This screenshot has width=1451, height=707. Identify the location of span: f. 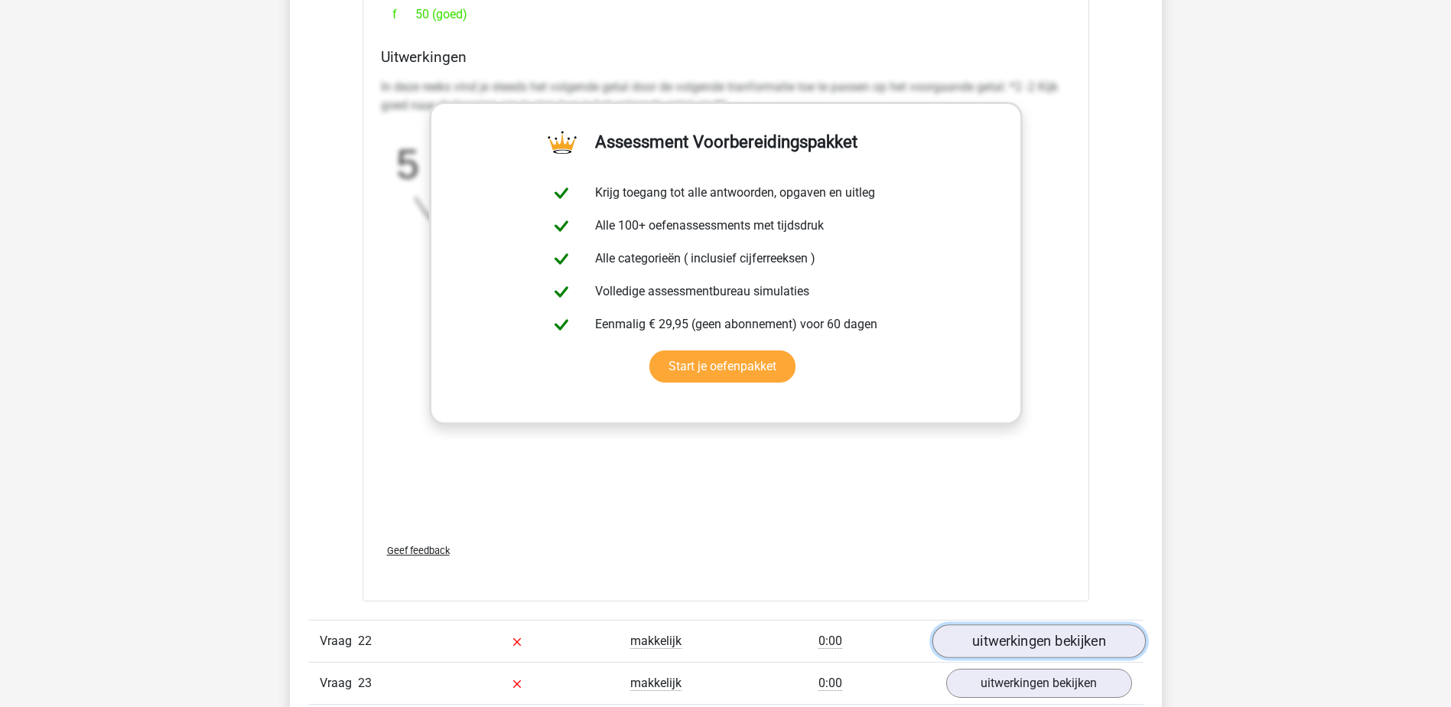
(404, 15).